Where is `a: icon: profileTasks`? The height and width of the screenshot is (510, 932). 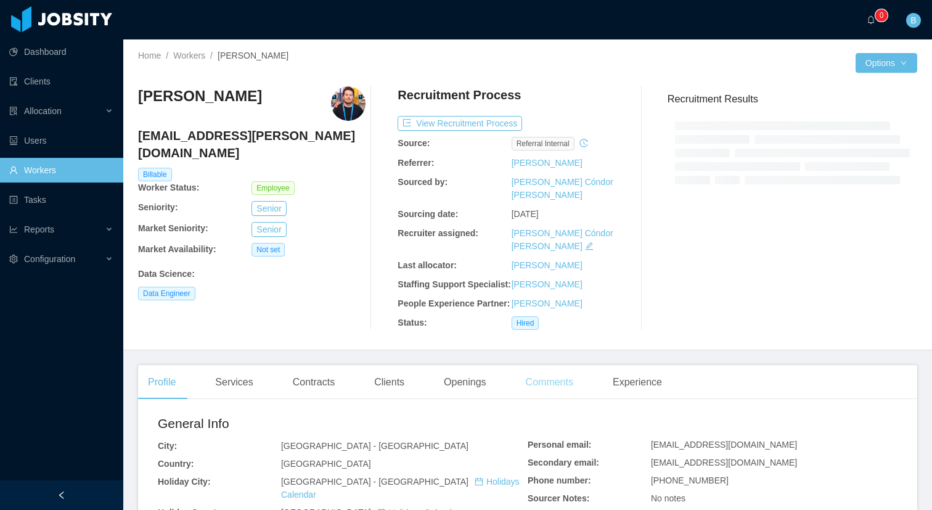 a: icon: profileTasks is located at coordinates (61, 200).